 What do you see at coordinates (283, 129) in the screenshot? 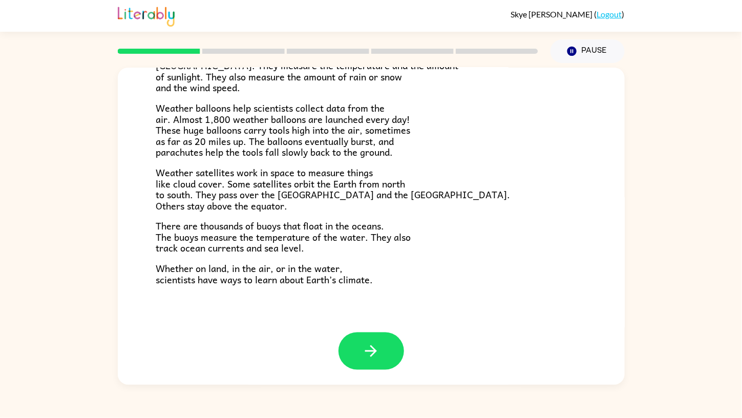
I see `span: Weather balloons help scientists collect data from the air. Almost 1,800 weather balloons are lau...` at bounding box center [283, 129].